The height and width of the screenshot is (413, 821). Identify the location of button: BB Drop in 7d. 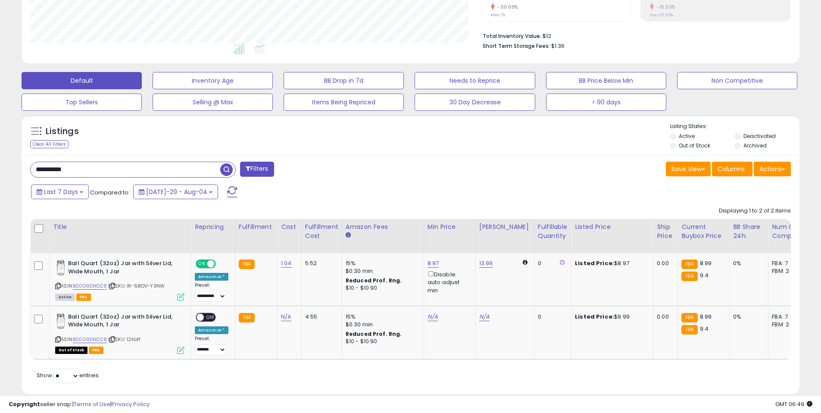
(343, 81).